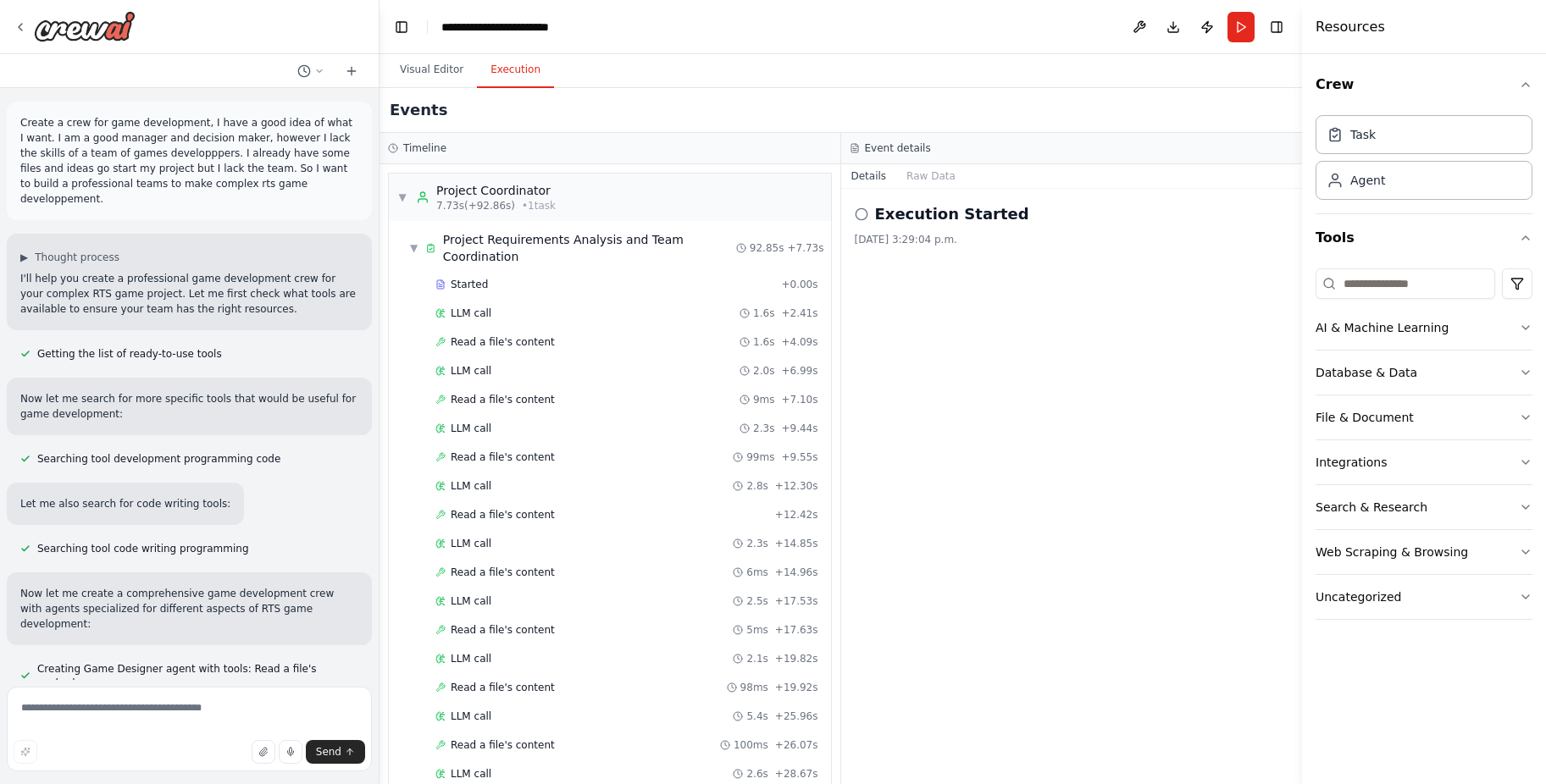  What do you see at coordinates (757, 601) in the screenshot?
I see `span: 2.5s` at bounding box center [757, 601].